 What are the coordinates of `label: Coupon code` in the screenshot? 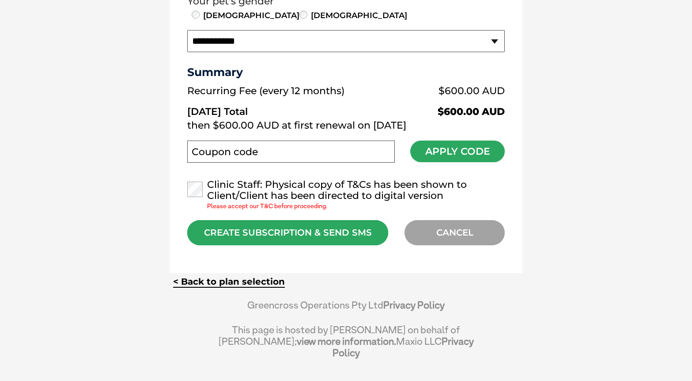 It's located at (225, 152).